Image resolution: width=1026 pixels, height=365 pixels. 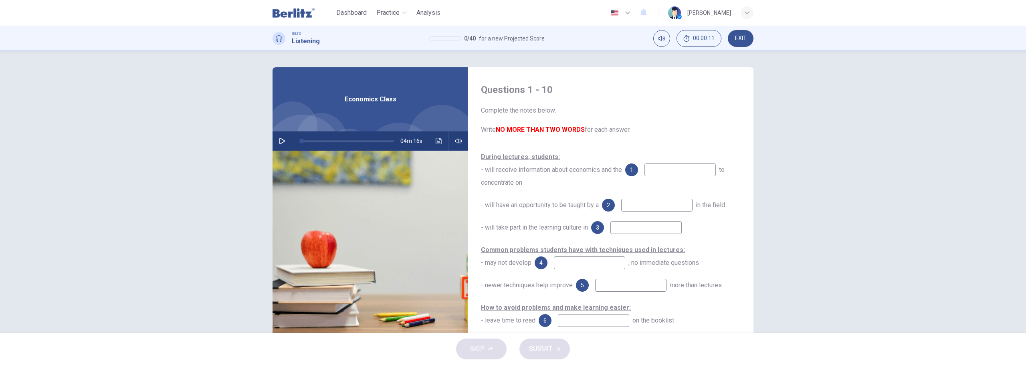 What do you see at coordinates (470, 38) in the screenshot?
I see `span: 0 / 40` at bounding box center [470, 38].